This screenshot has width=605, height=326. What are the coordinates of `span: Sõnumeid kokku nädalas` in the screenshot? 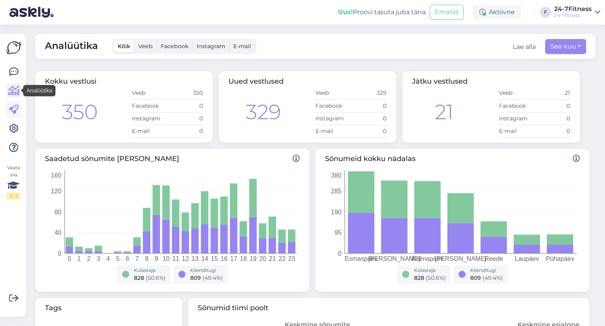 It's located at (452, 158).